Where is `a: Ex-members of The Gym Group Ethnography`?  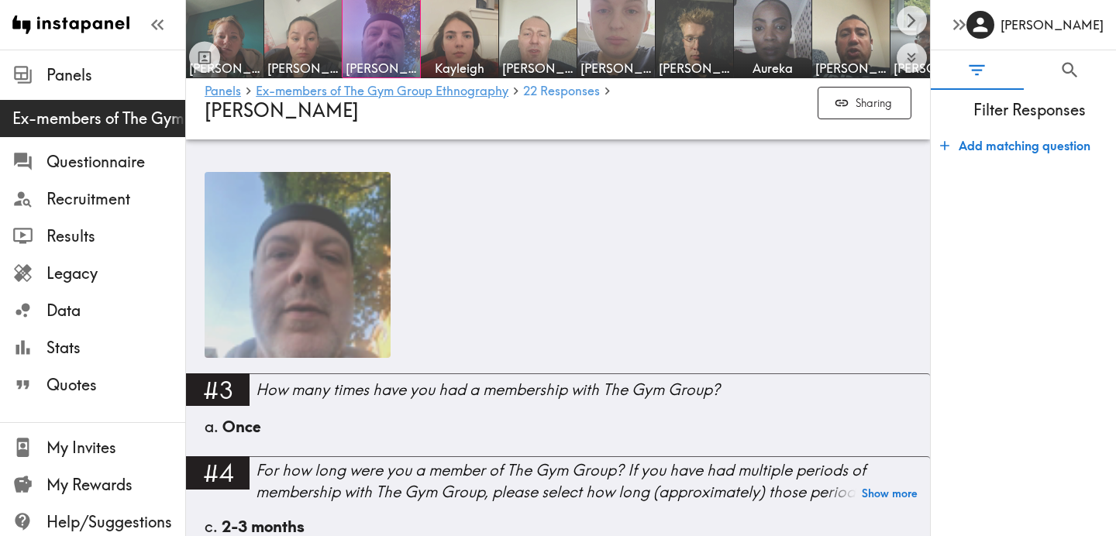 a: Ex-members of The Gym Group Ethnography is located at coordinates (382, 91).